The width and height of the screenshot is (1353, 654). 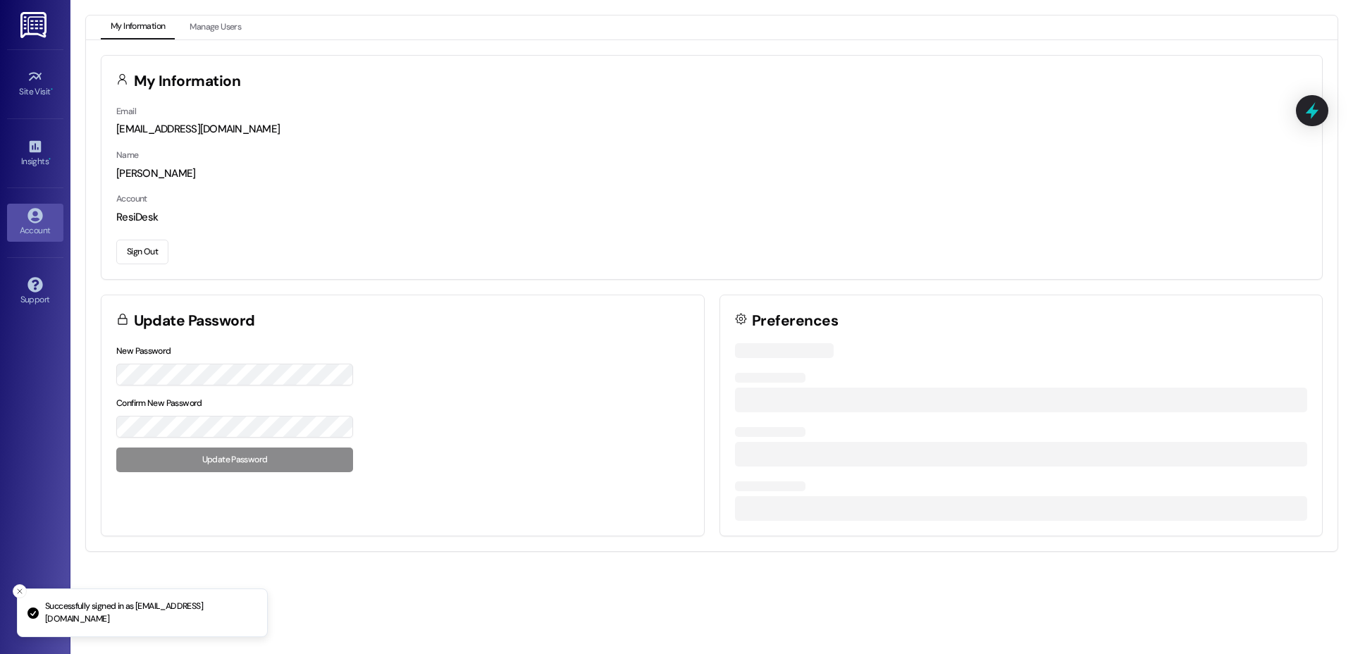 I want to click on a: Site Visit •, so click(x=35, y=84).